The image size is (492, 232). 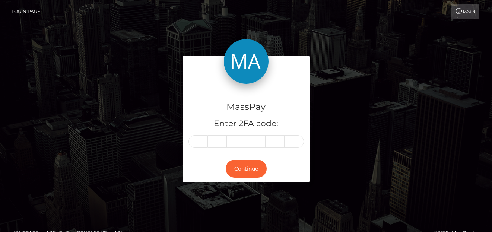 I want to click on h4: MassPay, so click(x=246, y=107).